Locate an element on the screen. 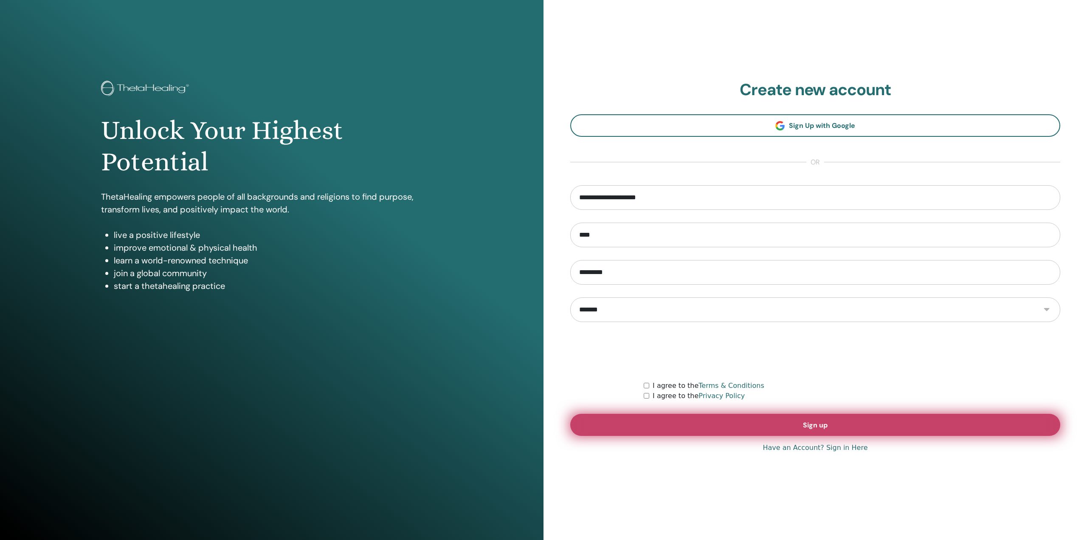 Image resolution: width=1087 pixels, height=540 pixels. span: or is located at coordinates (815, 162).